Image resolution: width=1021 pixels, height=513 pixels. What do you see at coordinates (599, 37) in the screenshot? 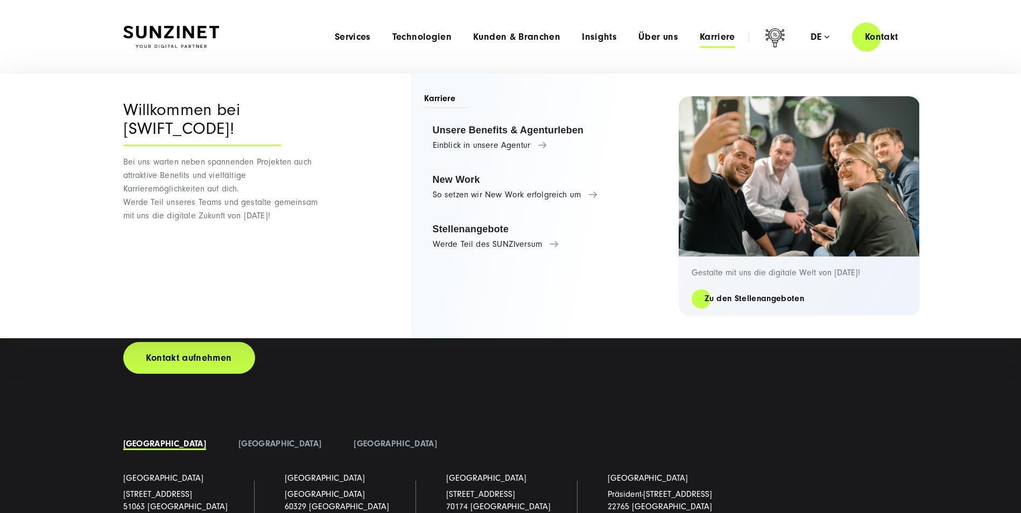
I see `a: Insights` at bounding box center [599, 37].